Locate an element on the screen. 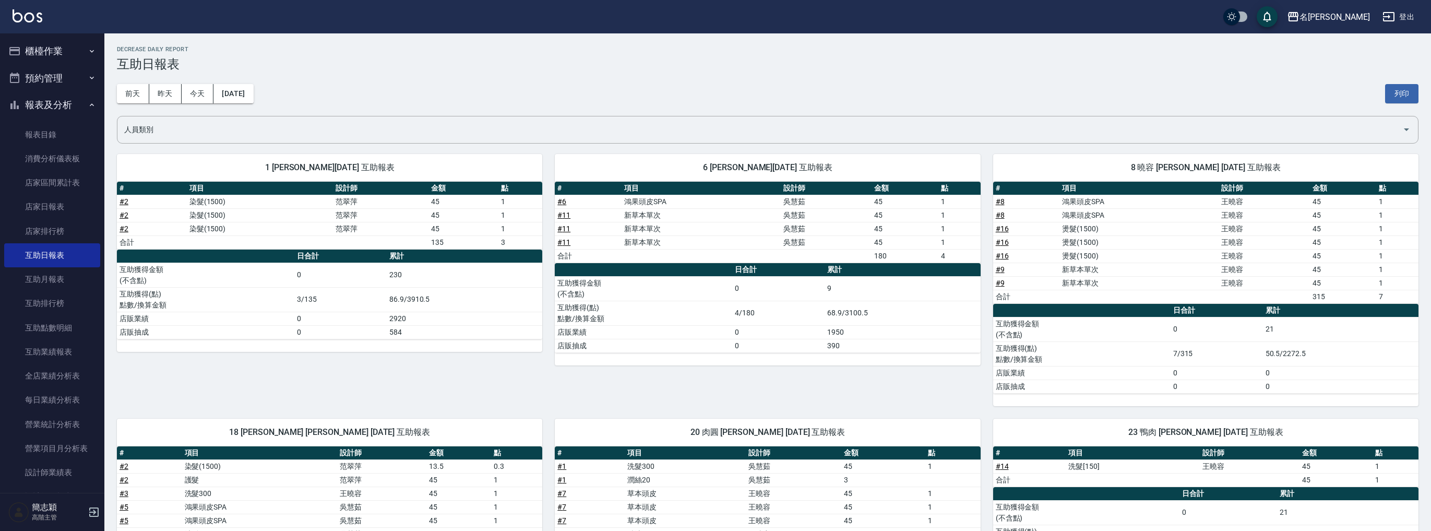 This screenshot has width=1431, height=531. td: 135 is located at coordinates (464, 242).